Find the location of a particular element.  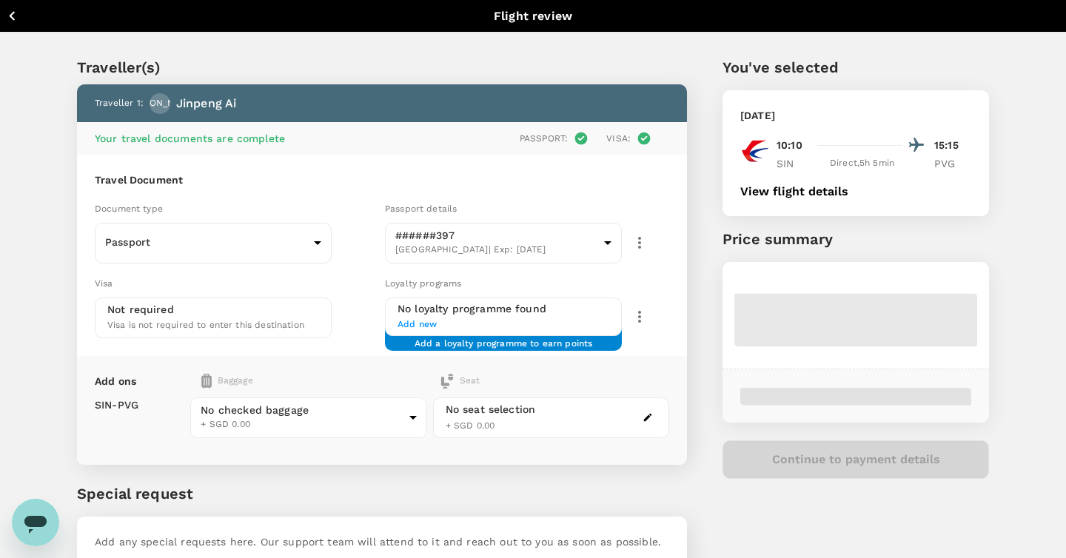

p: SIN is located at coordinates (795, 164).